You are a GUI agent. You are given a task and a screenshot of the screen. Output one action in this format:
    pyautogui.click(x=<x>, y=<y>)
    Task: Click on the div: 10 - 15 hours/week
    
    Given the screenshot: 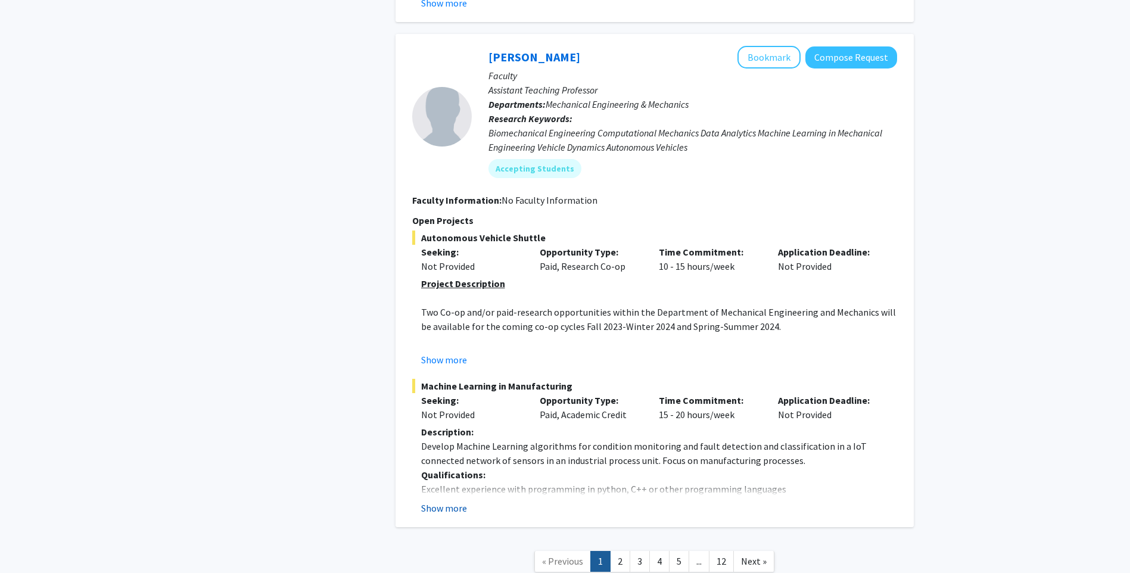 What is the action you would take?
    pyautogui.click(x=710, y=259)
    